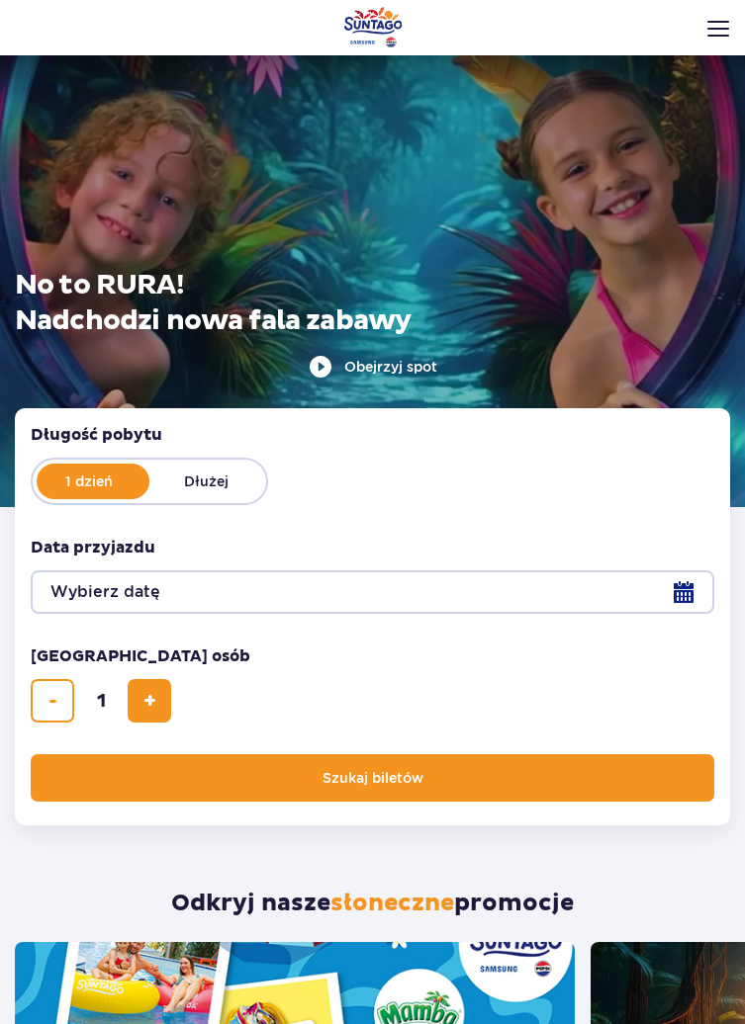 The height and width of the screenshot is (1024, 745). What do you see at coordinates (372, 617) in the screenshot?
I see `form: Planowanie wizyty w Park of Poland` at bounding box center [372, 617].